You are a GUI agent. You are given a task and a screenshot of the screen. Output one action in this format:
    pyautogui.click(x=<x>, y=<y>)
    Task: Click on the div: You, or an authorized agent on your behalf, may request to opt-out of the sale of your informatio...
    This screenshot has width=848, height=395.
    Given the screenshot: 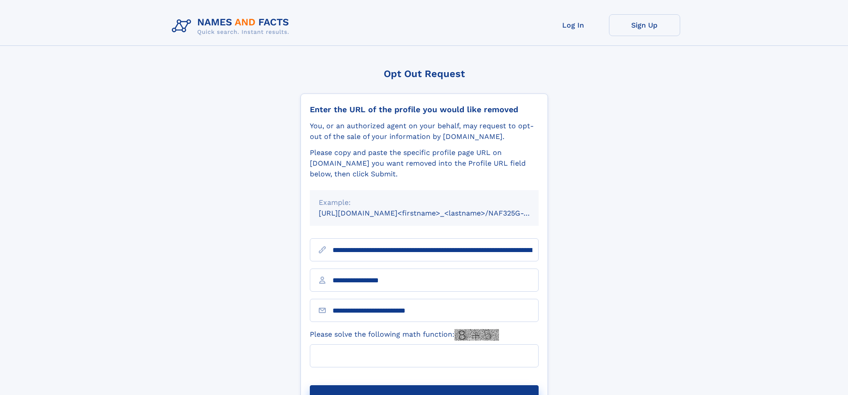 What is the action you would take?
    pyautogui.click(x=424, y=131)
    